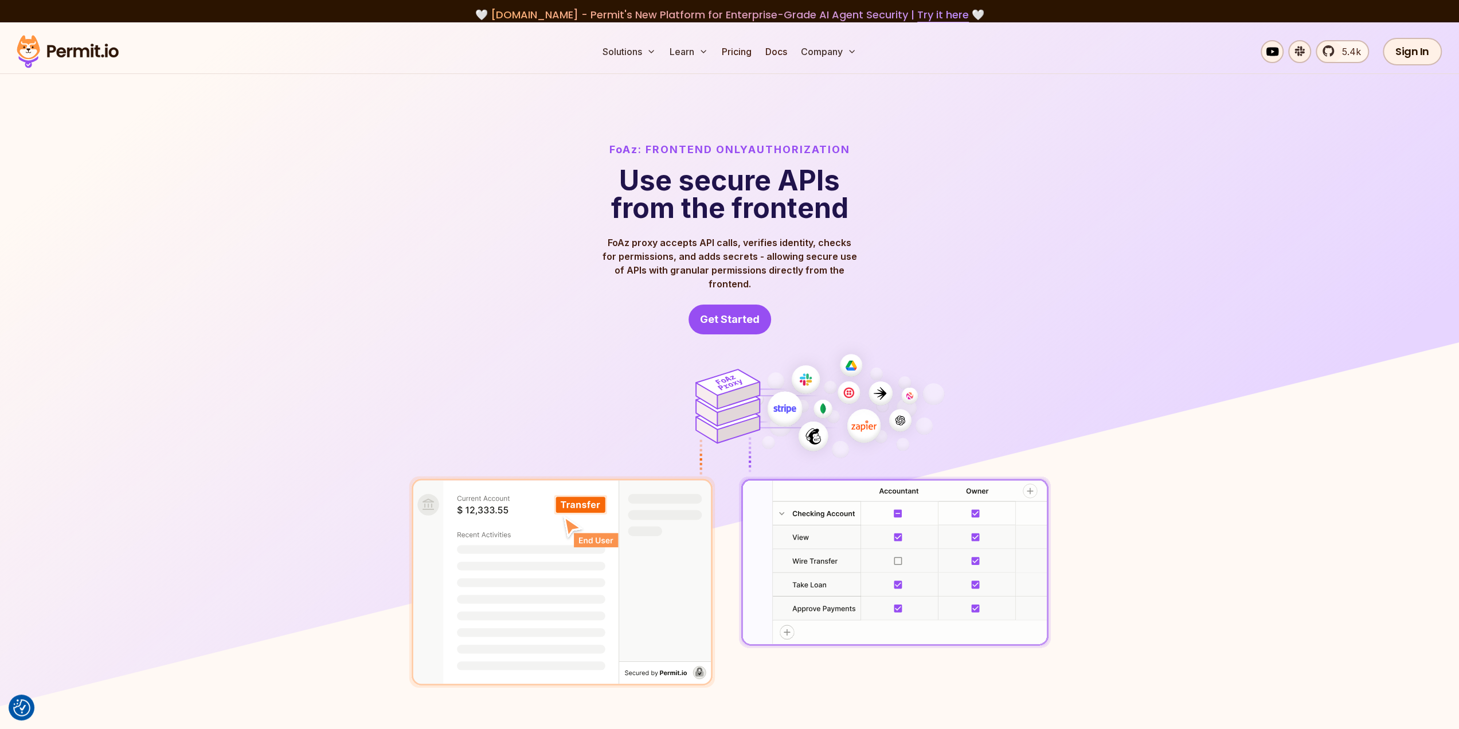 The height and width of the screenshot is (729, 1459). I want to click on button: Learn, so click(689, 52).